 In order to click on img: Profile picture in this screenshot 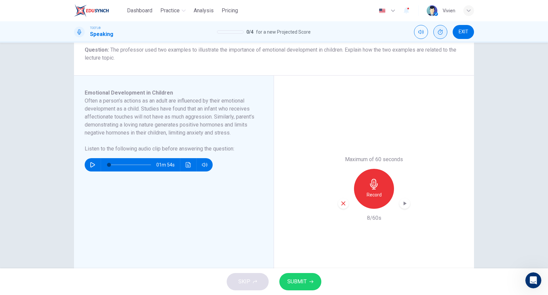, I will do `click(432, 11)`.